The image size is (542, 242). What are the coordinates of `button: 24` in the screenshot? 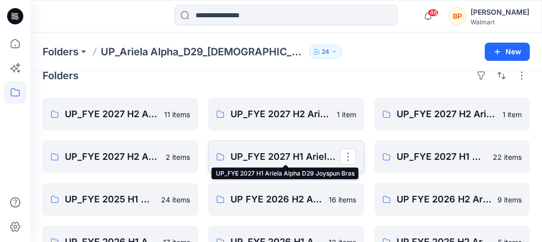 It's located at (325, 52).